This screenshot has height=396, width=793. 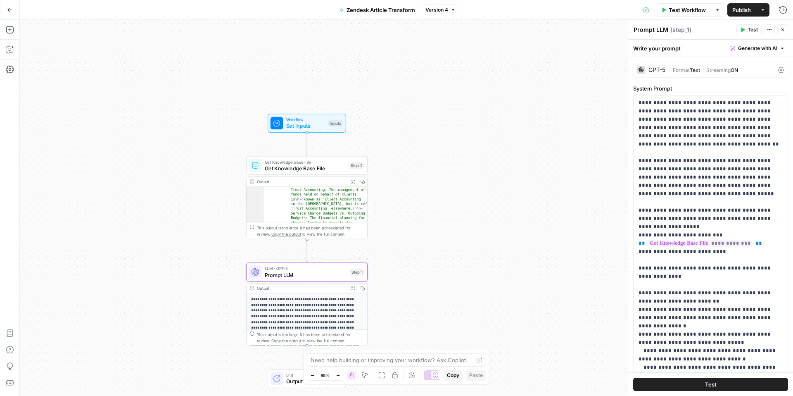 I want to click on span: Streaming, so click(x=718, y=70).